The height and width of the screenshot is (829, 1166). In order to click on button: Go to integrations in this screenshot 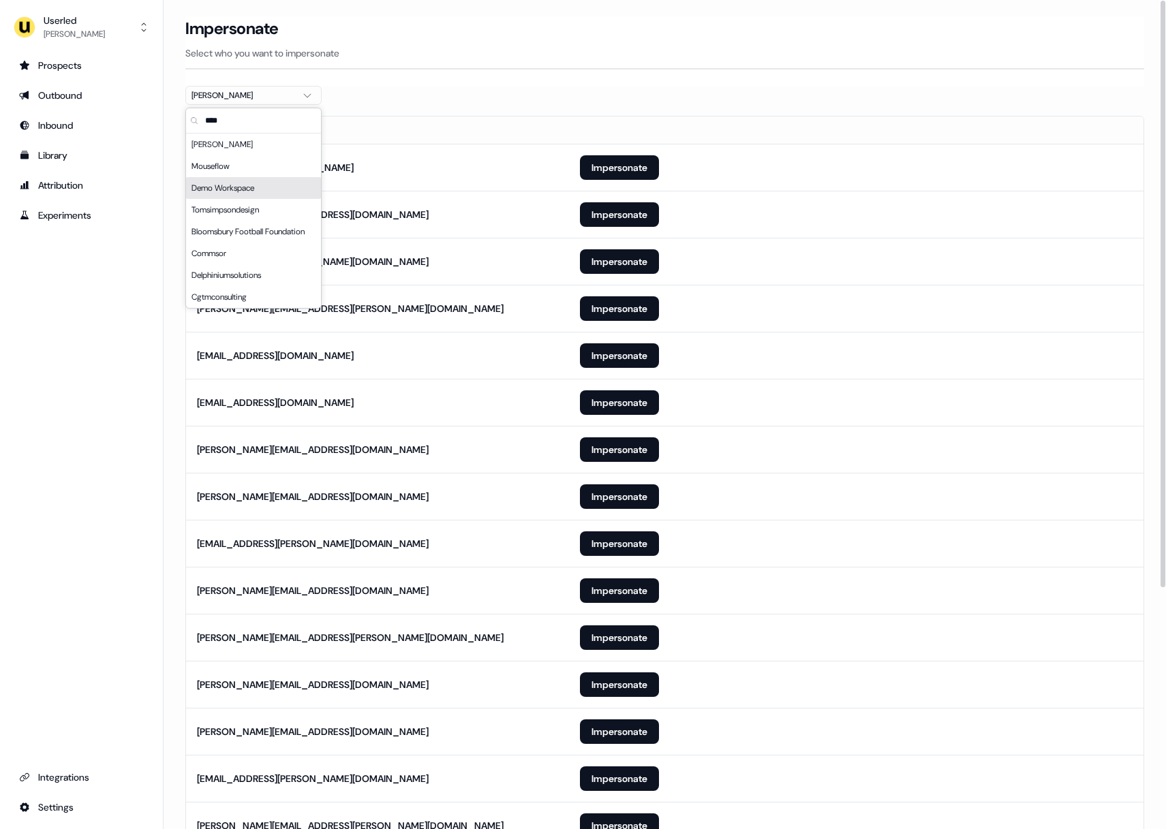, I will do `click(81, 807)`.